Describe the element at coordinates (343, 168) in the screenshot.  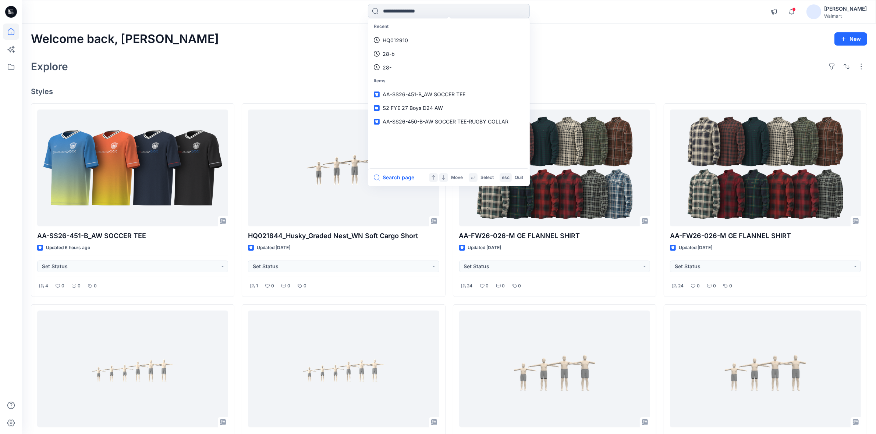
I see `a: HQ021844_Husky_Graded Nest_WN Soft Cargo Short` at that location.